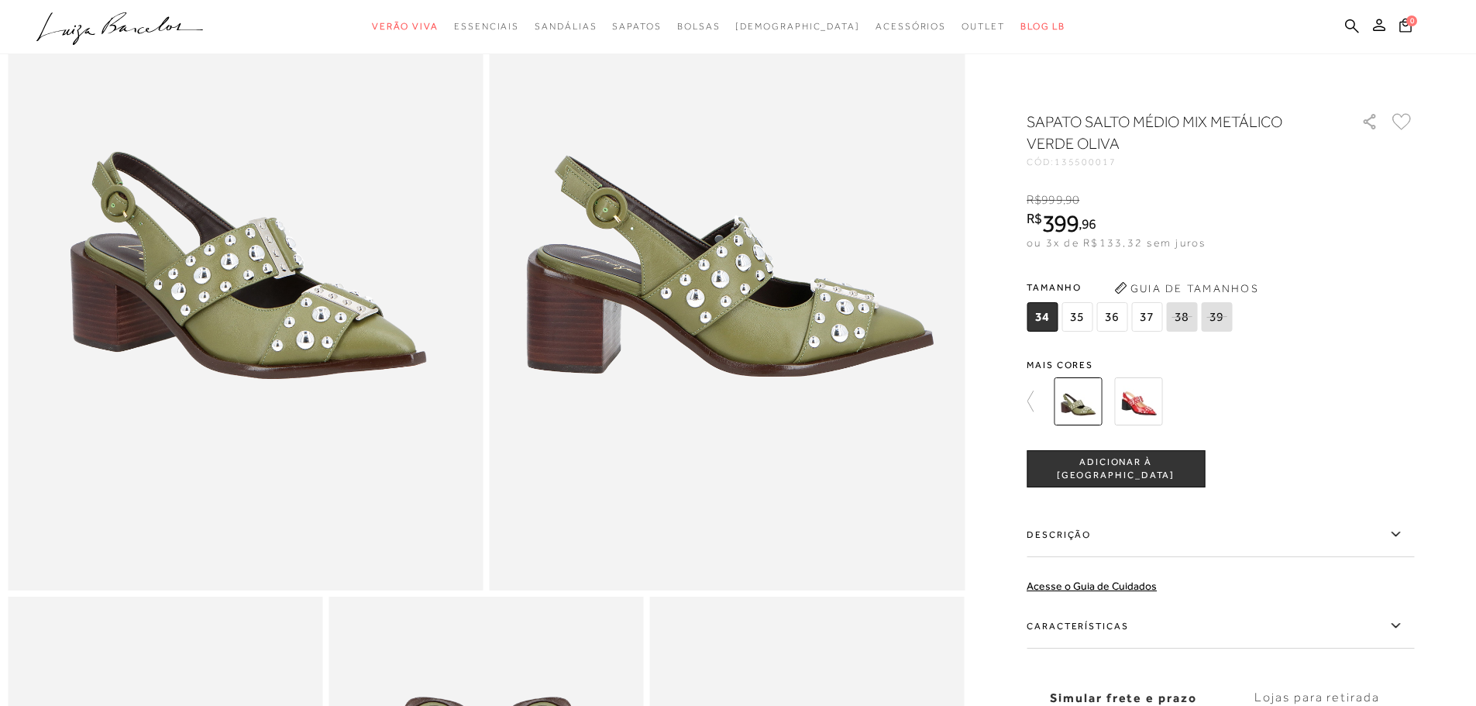 This screenshot has height=706, width=1476. I want to click on span: Sapatos, so click(636, 26).